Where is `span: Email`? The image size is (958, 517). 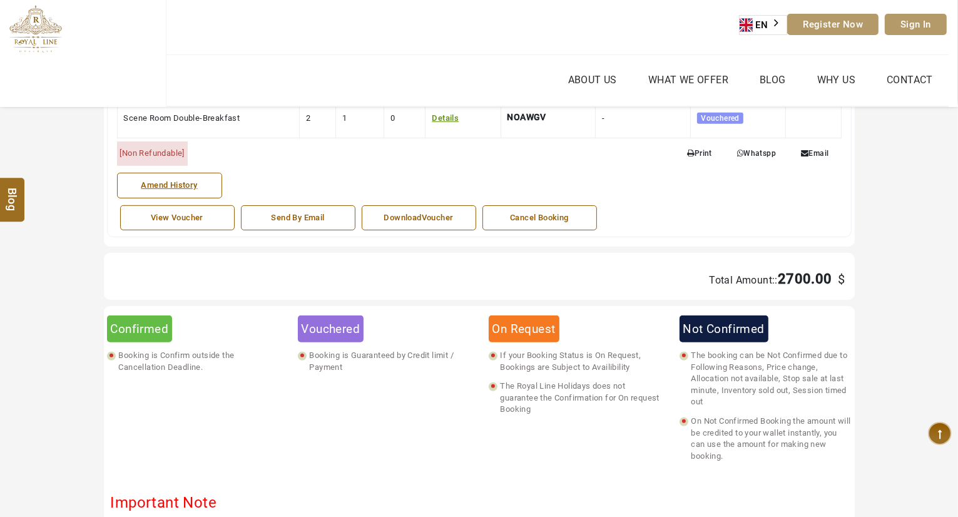
span: Email is located at coordinates (815, 153).